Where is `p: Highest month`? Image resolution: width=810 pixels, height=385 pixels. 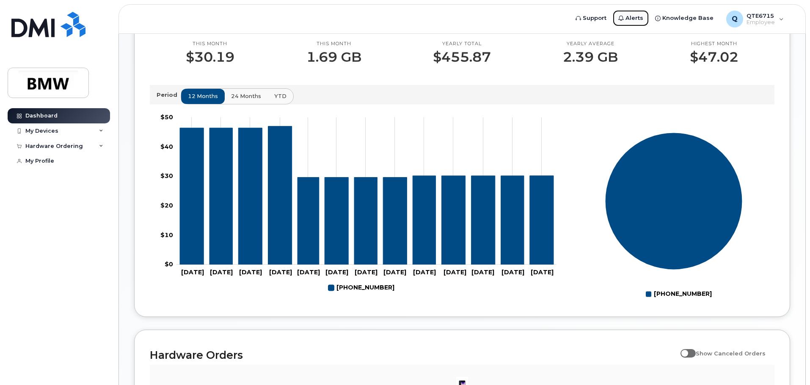
p: Highest month is located at coordinates (714, 44).